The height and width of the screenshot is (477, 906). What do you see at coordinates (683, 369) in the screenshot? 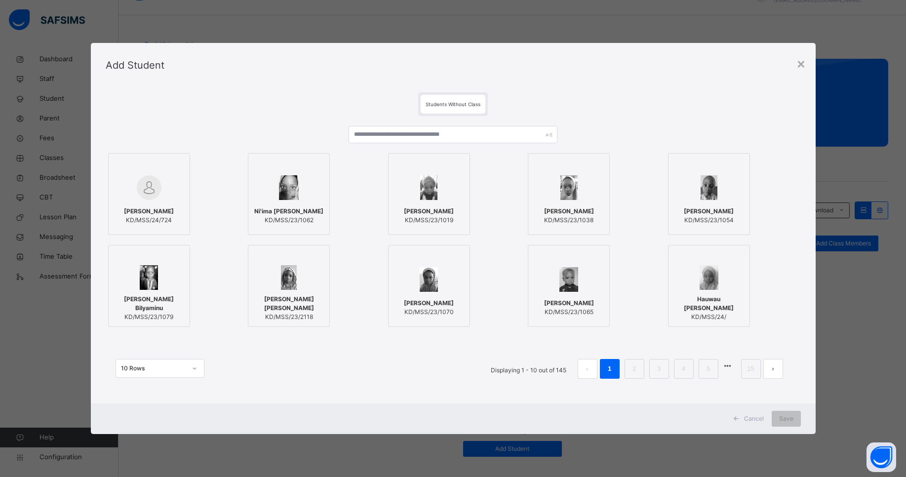
I see `a: 4` at bounding box center [683, 369].